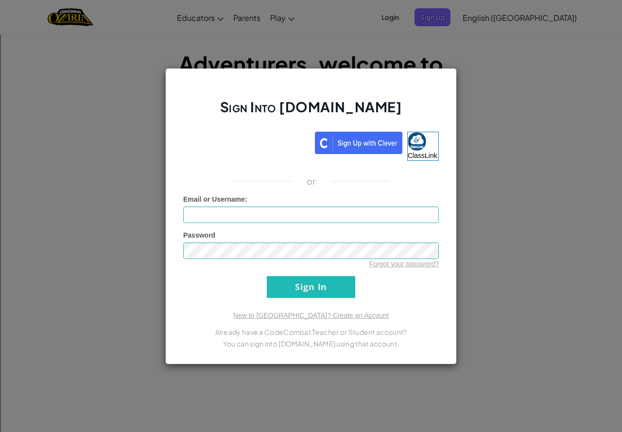 This screenshot has height=432, width=622. Describe the element at coordinates (199, 235) in the screenshot. I see `span: Password` at that location.